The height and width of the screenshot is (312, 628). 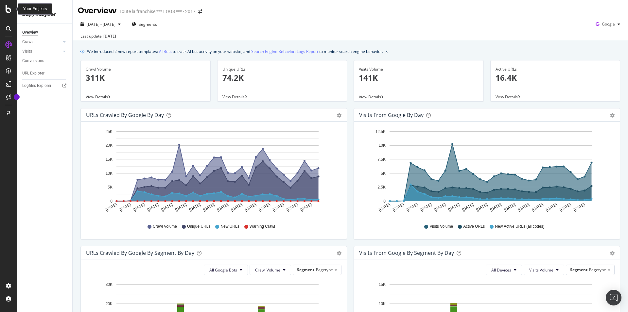 I want to click on span: Segment, so click(x=578, y=270).